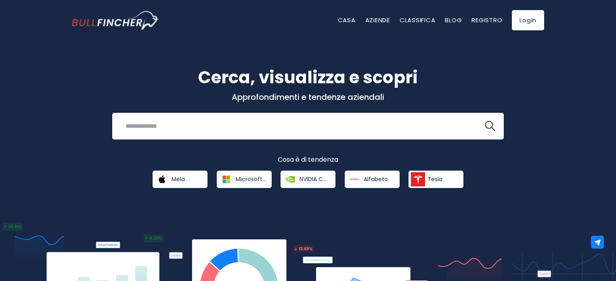  I want to click on a: Alfabeto, so click(372, 179).